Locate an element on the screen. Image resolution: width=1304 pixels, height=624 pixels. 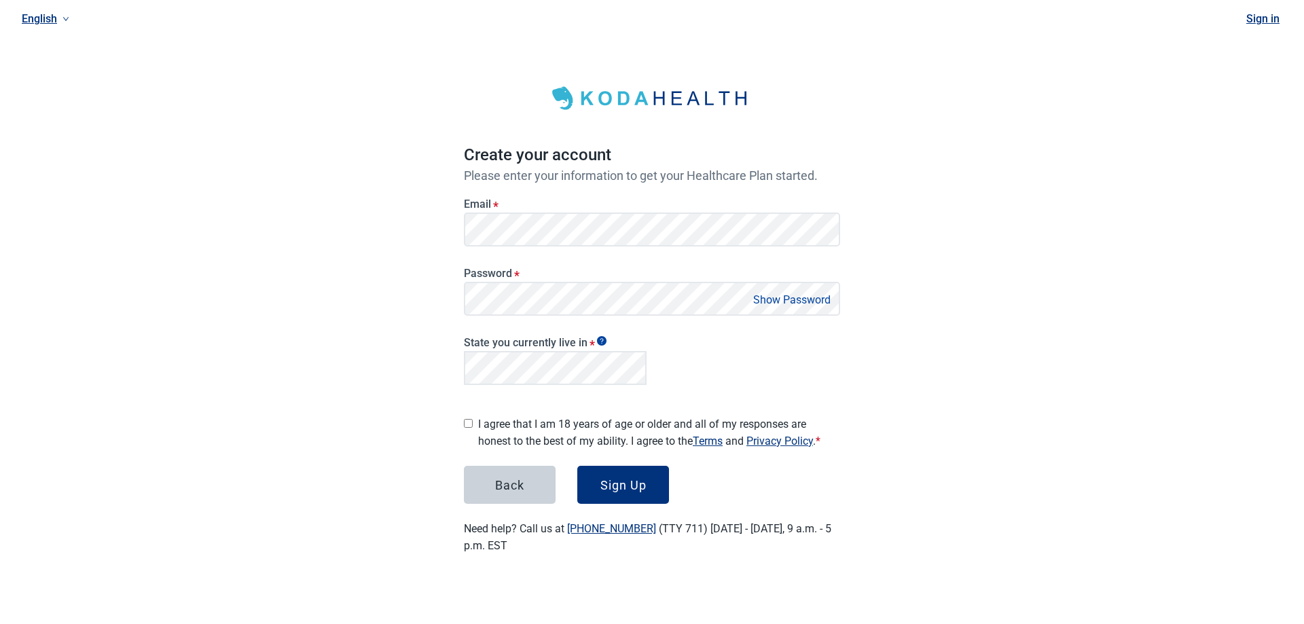
main: Main content is located at coordinates (652, 304).